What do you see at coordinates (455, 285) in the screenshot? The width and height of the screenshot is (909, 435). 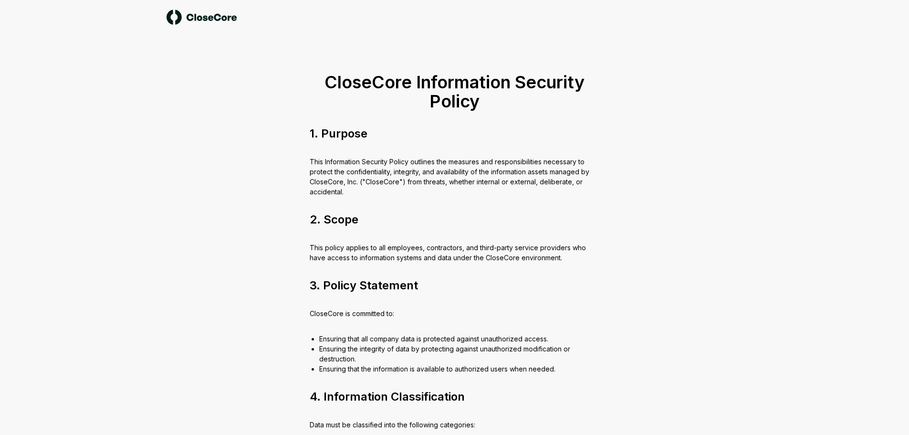 I see `h2: 3. Policy Statement` at bounding box center [455, 285].